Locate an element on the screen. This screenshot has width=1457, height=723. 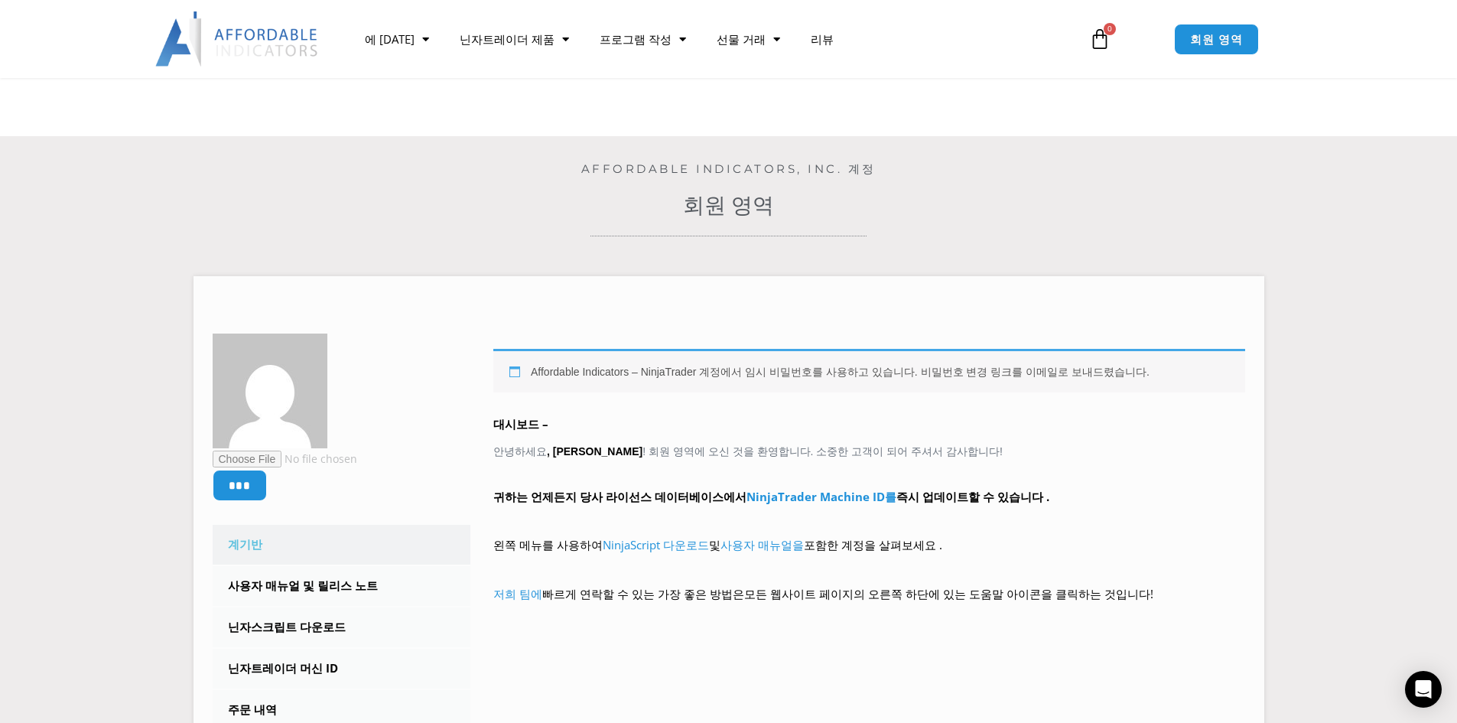
a: 닌자트레이더 제품 is located at coordinates (514, 39).